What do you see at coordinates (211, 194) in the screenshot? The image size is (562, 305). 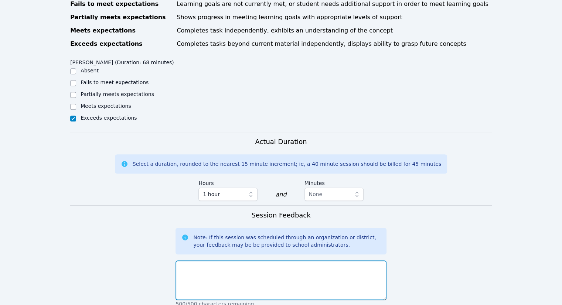 I see `span: 1 hour` at bounding box center [211, 194].